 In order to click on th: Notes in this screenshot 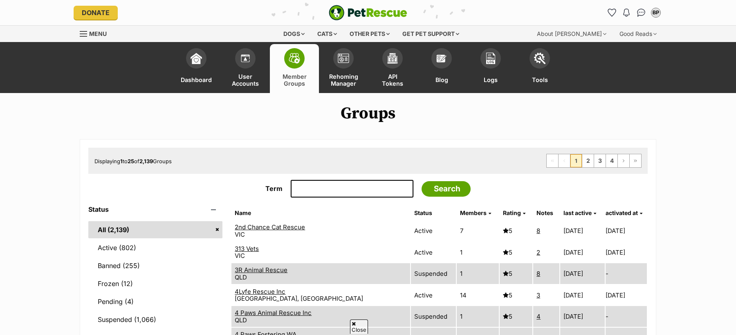, I will do `click(546, 213)`.